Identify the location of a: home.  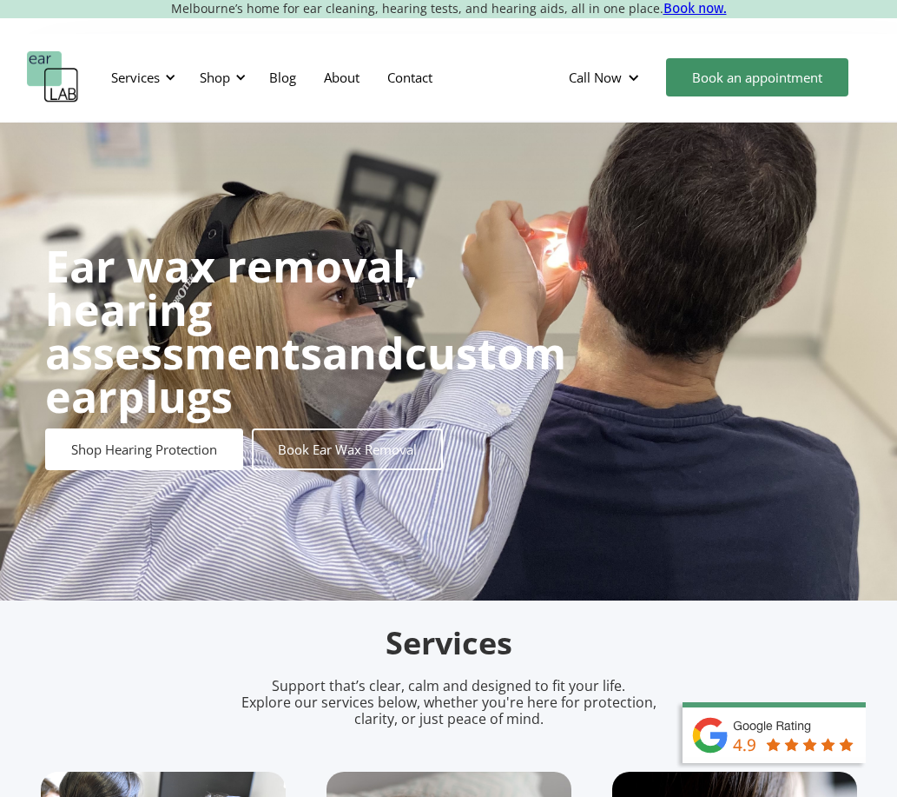
(53, 77).